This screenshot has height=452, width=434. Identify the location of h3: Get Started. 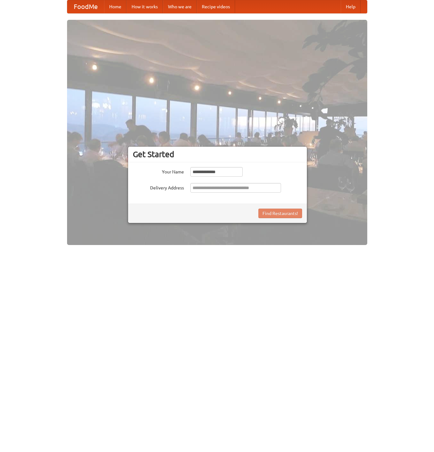
(218, 154).